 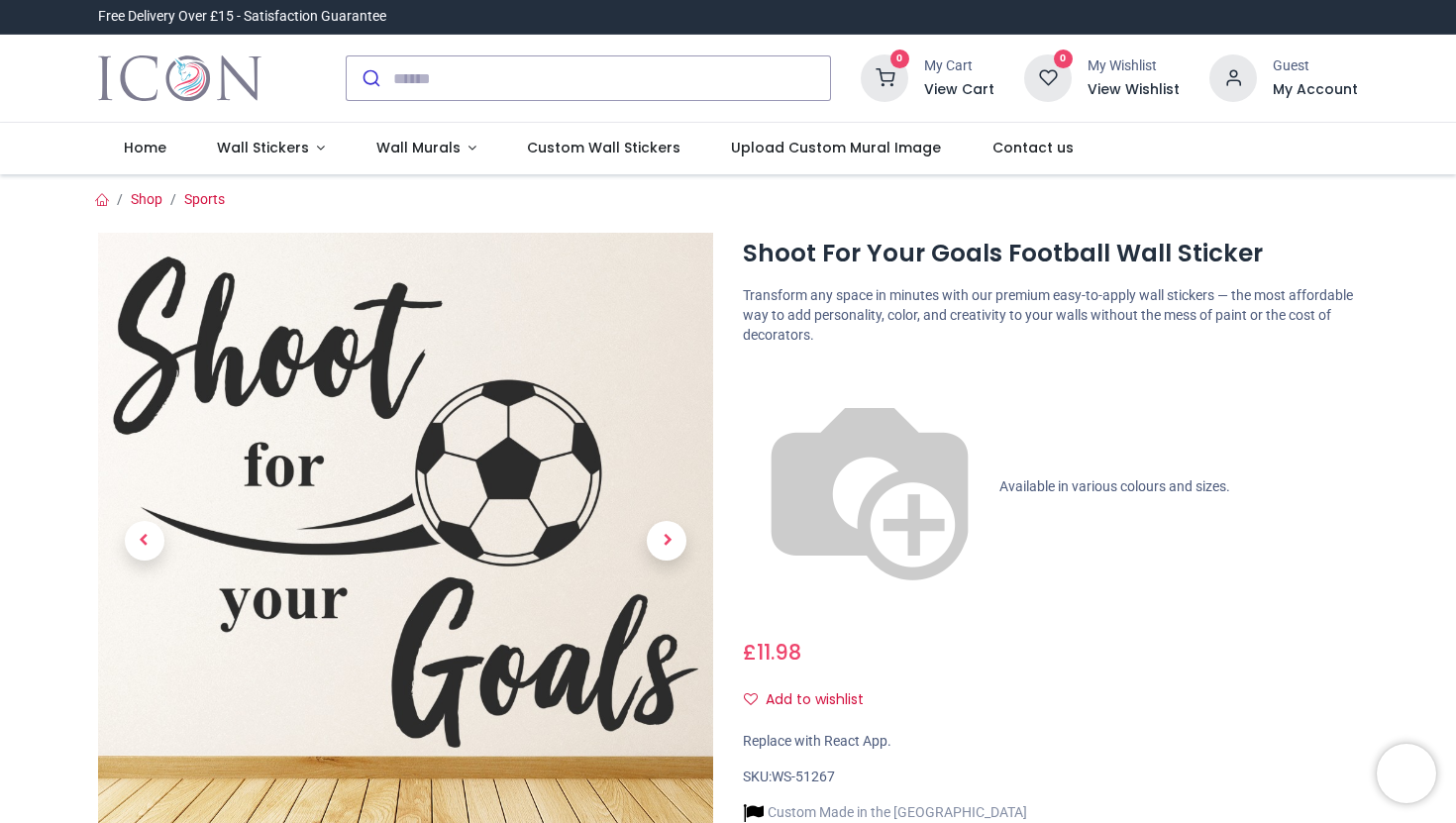 I want to click on div: Free Delivery Over £15 - Satisfaction Guarantee, so click(x=241, y=17).